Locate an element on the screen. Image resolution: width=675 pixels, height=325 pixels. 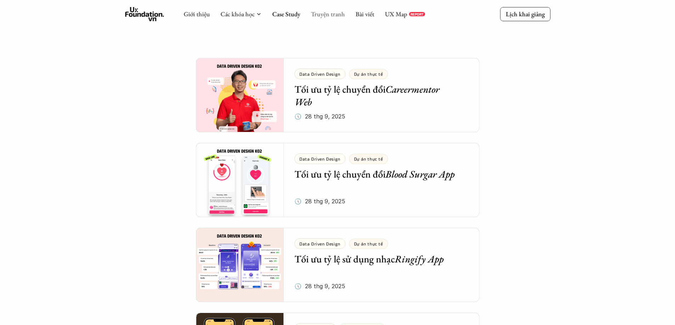
a: Data Driven DesignDự án thực tếTối ưu tỷ lệ sử dụng nhạcRingify App🕔 28 thg 9, 2025 is located at coordinates (338, 265).